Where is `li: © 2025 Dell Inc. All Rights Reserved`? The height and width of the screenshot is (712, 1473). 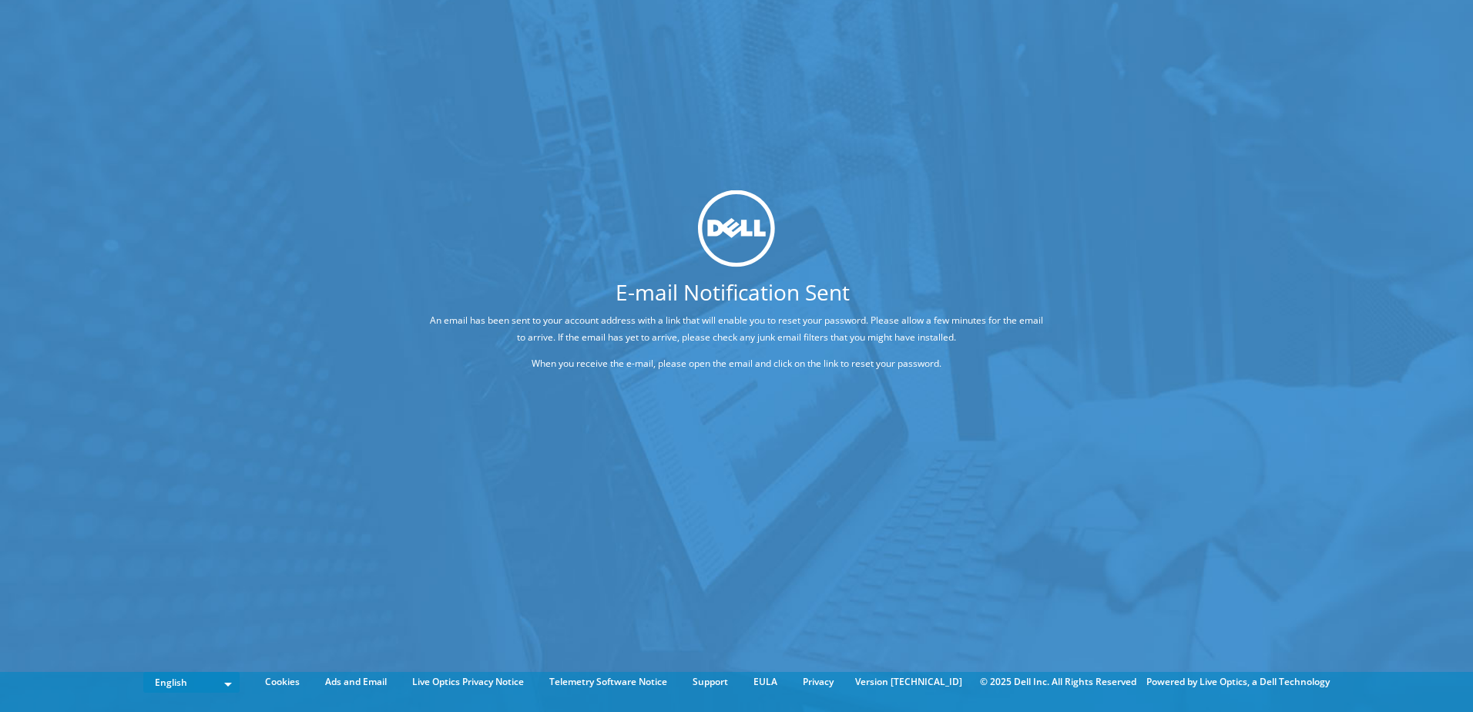
li: © 2025 Dell Inc. All Rights Reserved is located at coordinates (1058, 682).